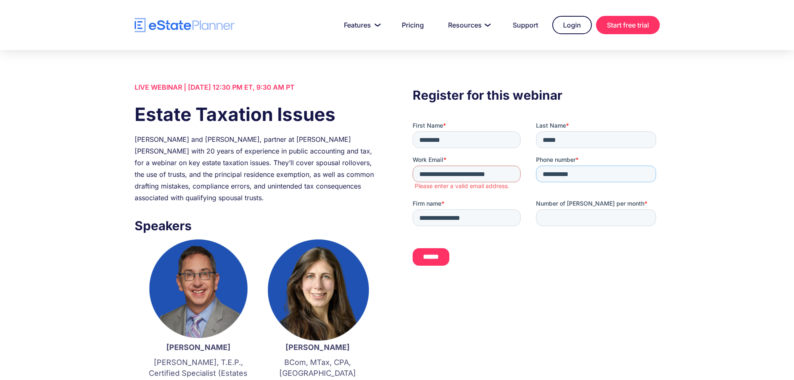 The image size is (794, 380). What do you see at coordinates (63, 65) in the screenshot?
I see `label: Please enter a valid email address.` at bounding box center [63, 65].